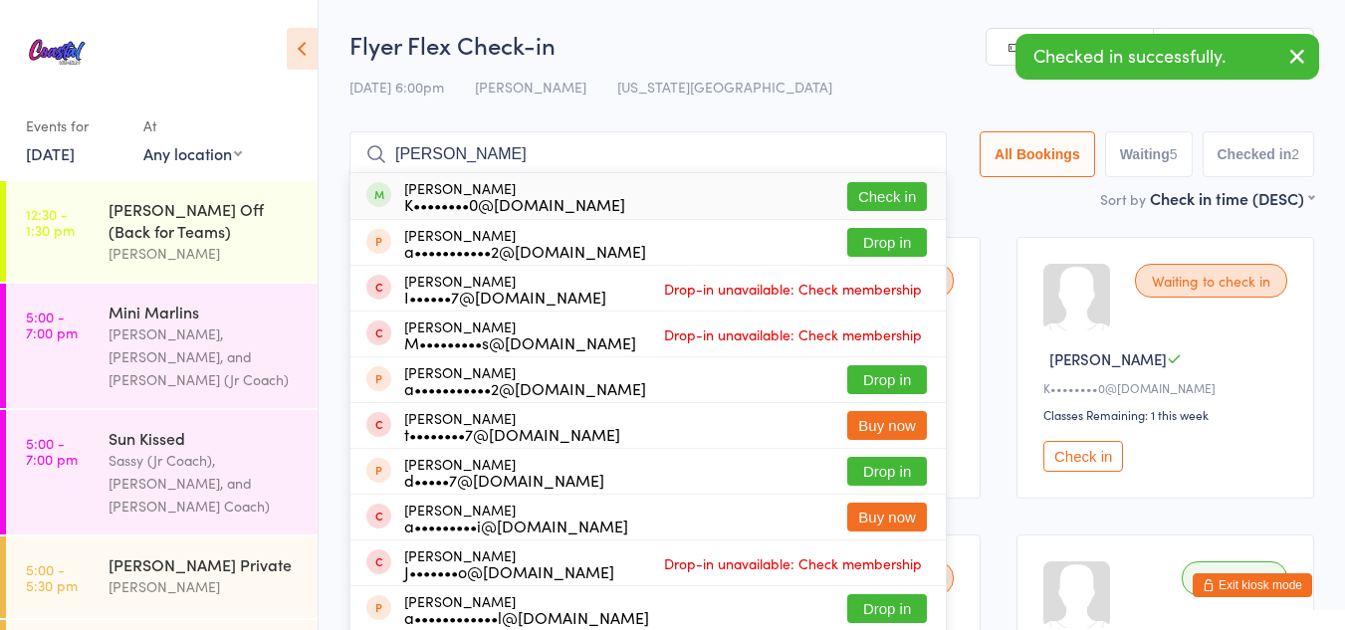 The width and height of the screenshot is (1345, 630). I want to click on button: Checked in2, so click(1259, 154).